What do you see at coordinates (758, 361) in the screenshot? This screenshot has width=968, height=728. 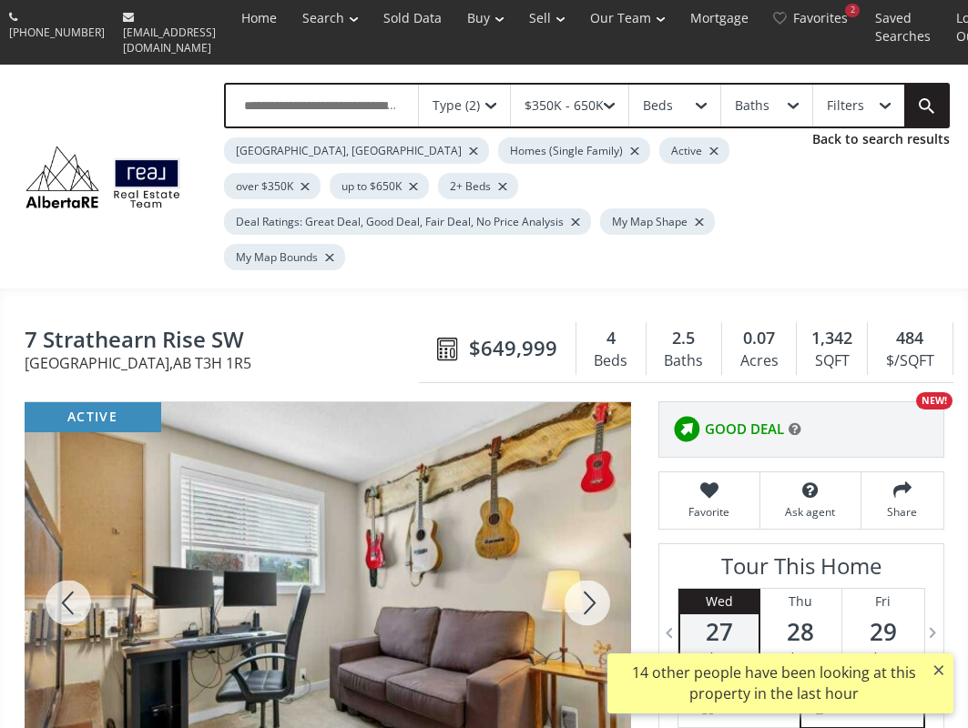 I see `div: Acres` at bounding box center [758, 361].